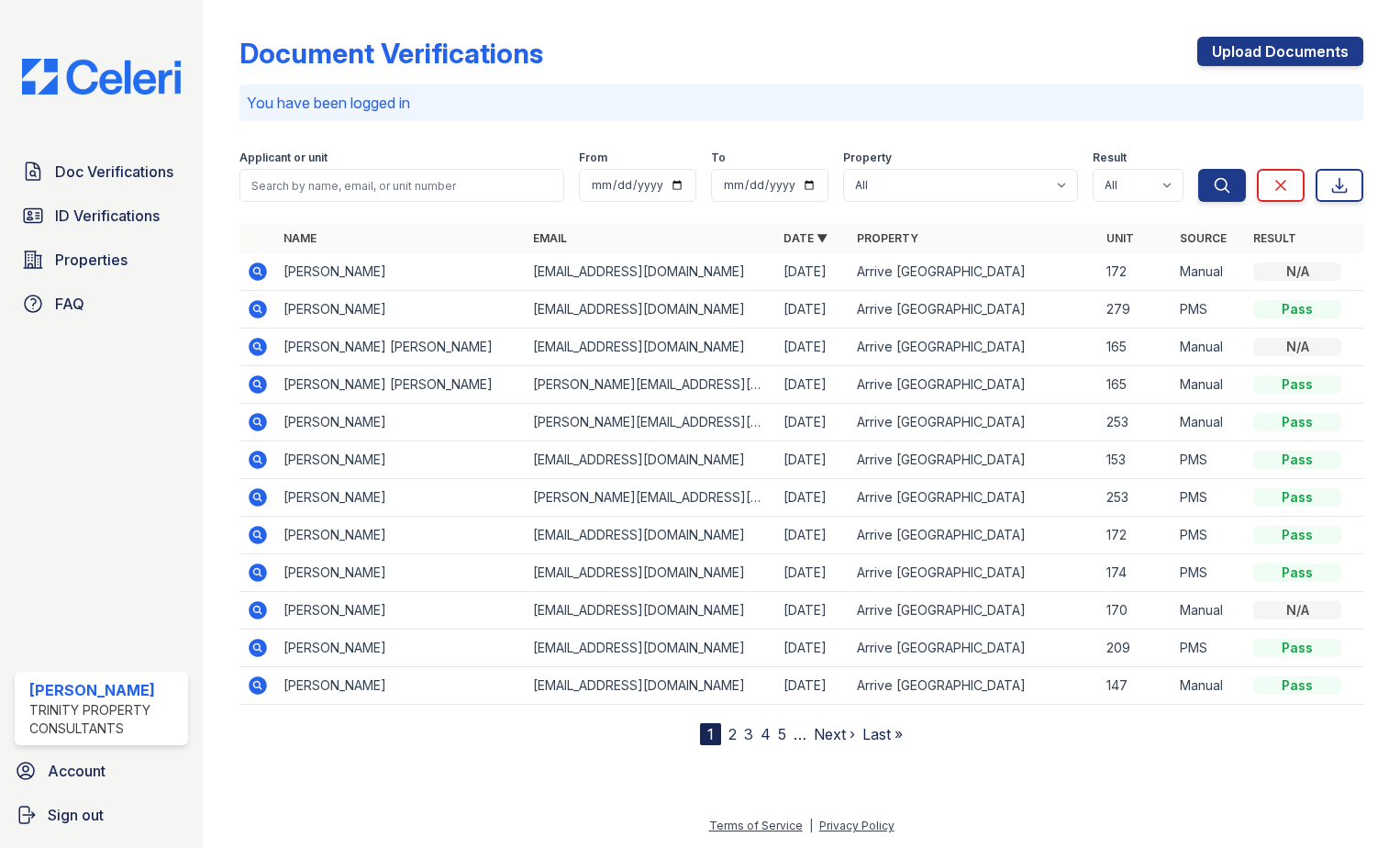  Describe the element at coordinates (1136, 422) in the screenshot. I see `td: 253` at that location.